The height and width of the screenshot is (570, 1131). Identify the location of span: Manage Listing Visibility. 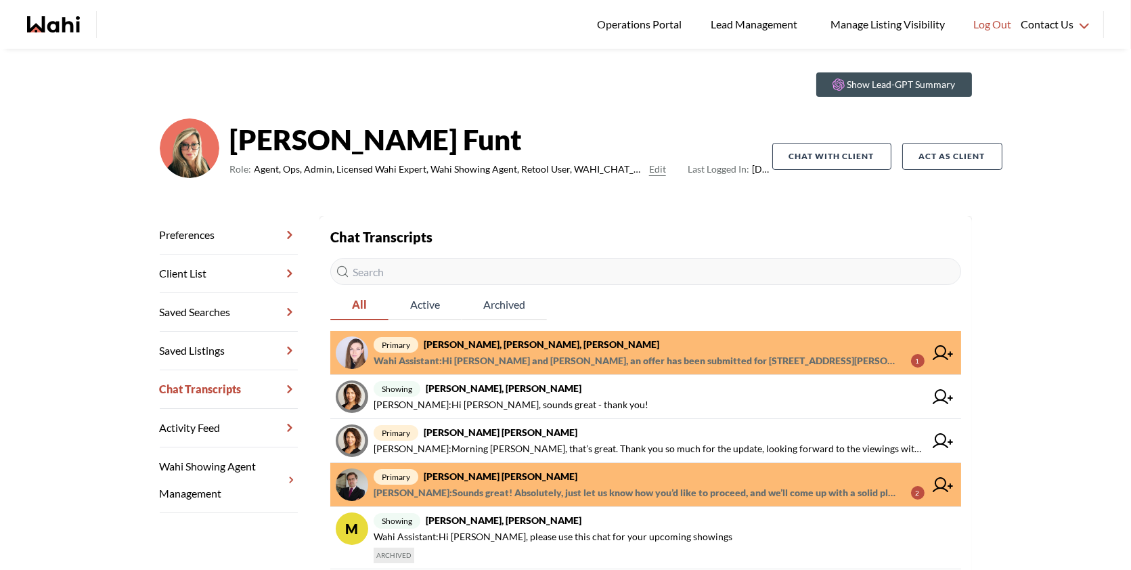
(888, 24).